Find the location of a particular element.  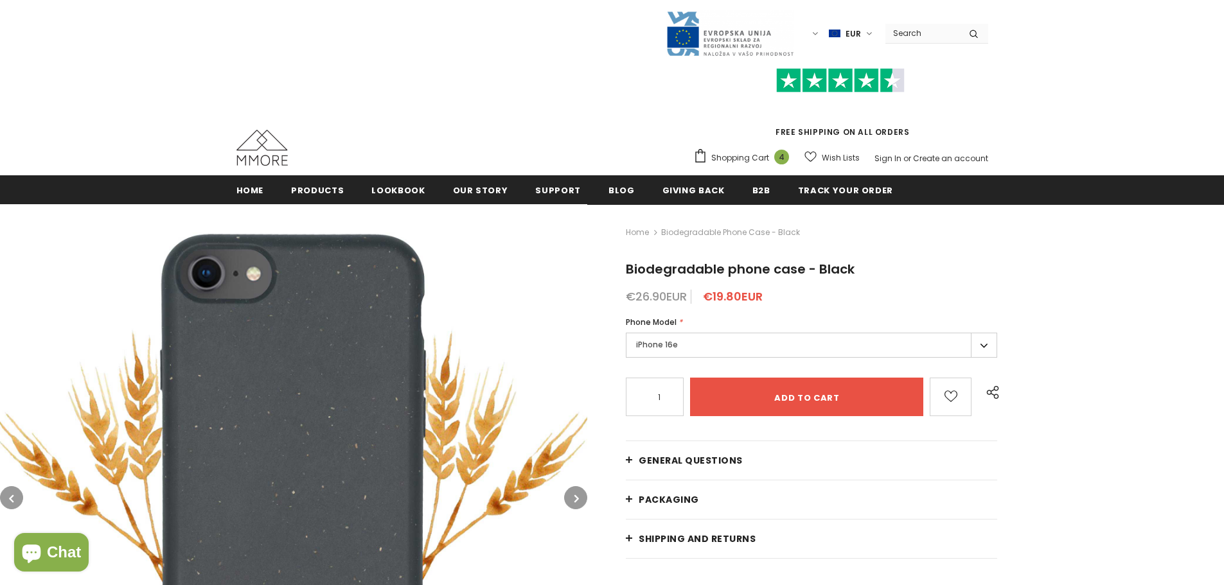

span: B2B is located at coordinates (761, 190).